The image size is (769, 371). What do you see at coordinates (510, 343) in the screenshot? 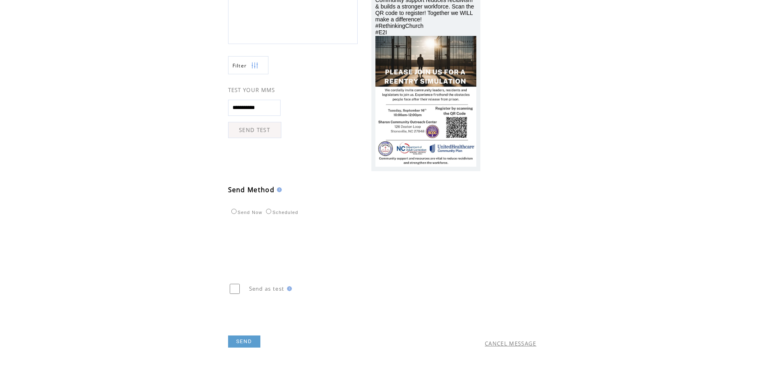
I see `a: CANCEL MESSAGE` at bounding box center [510, 343].